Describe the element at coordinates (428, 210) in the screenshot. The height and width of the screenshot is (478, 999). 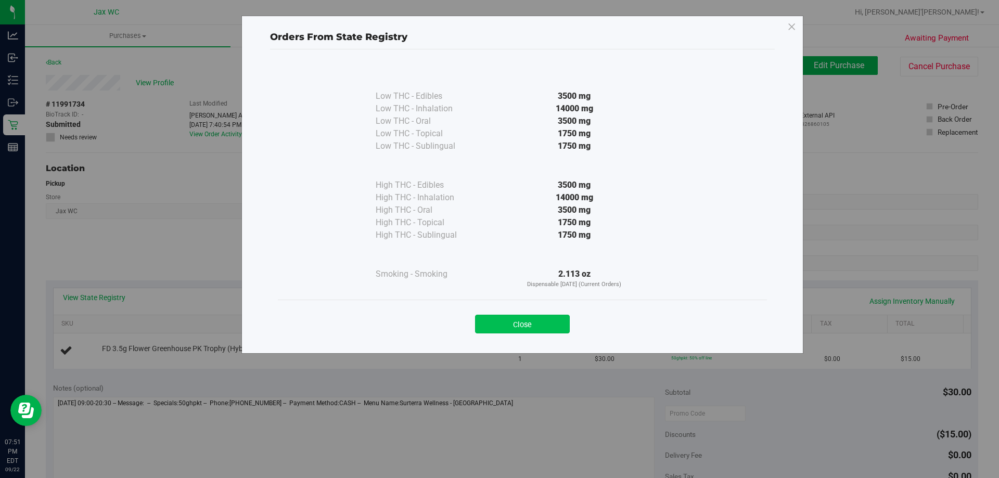
I see `div: High THC - Oral` at that location.